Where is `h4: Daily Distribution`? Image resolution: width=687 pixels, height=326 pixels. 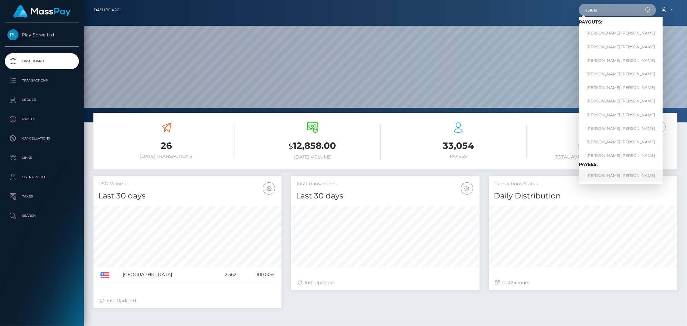 h4: Daily Distribution is located at coordinates (584, 196).